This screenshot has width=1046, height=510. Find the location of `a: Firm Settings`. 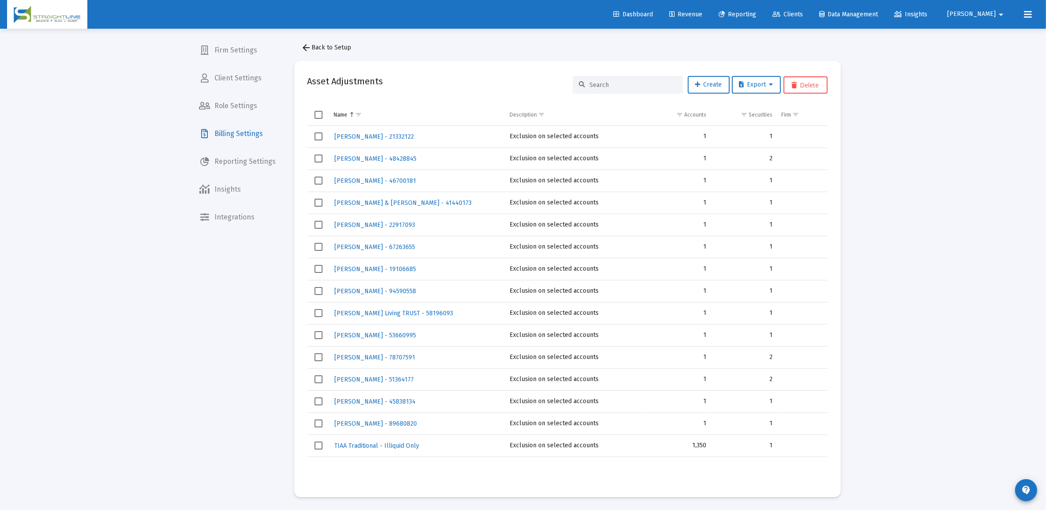

a: Firm Settings is located at coordinates (238, 50).